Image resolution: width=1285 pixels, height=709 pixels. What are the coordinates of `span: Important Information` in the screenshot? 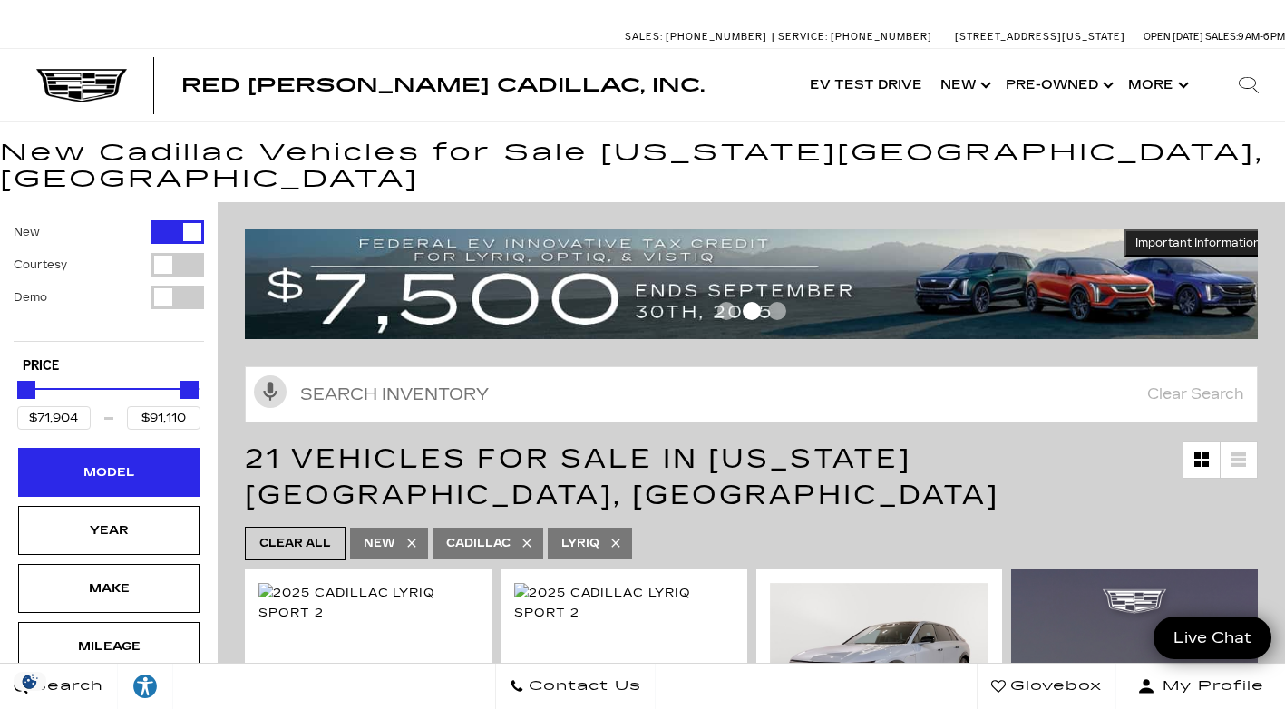 It's located at (1198, 243).